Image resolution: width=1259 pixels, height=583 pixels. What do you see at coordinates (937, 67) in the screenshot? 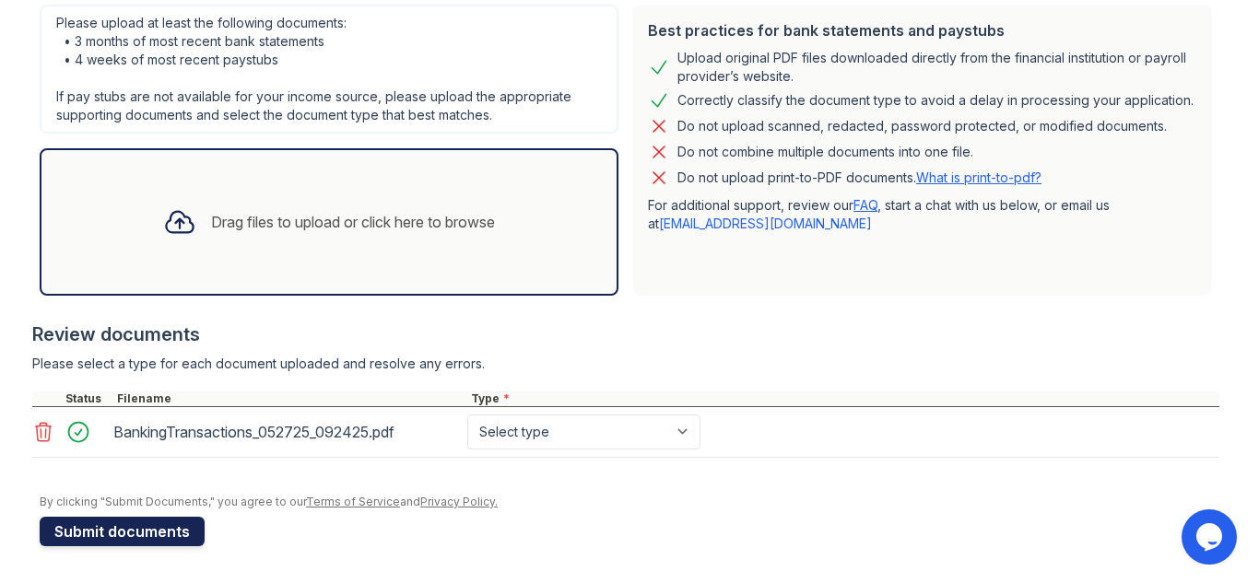
I see `div: Upload original PDF files downloaded directly from the financial institution or payroll provider’...` at bounding box center [937, 67].